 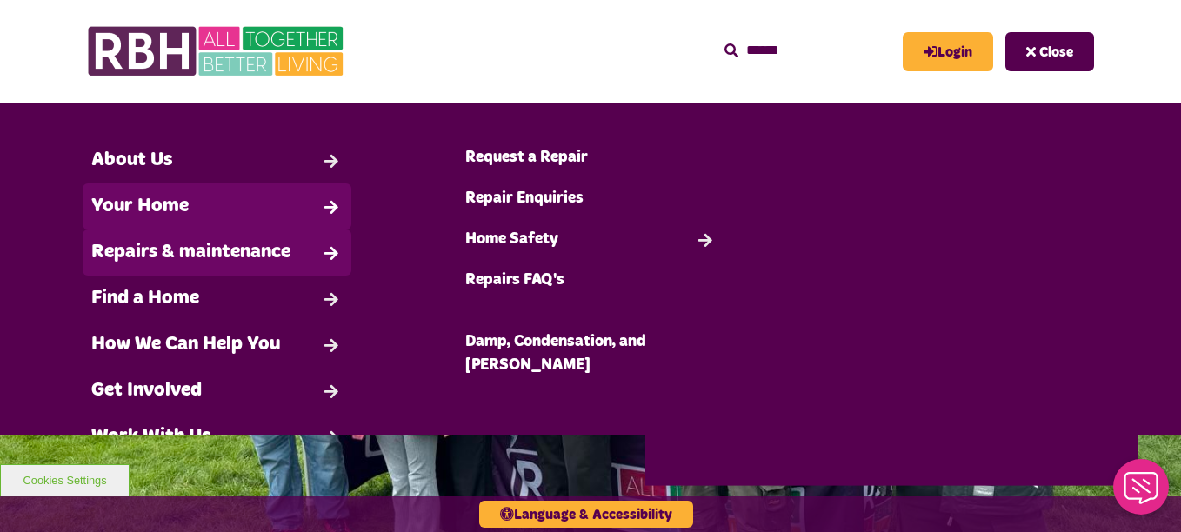 I want to click on span: Close, so click(x=1056, y=52).